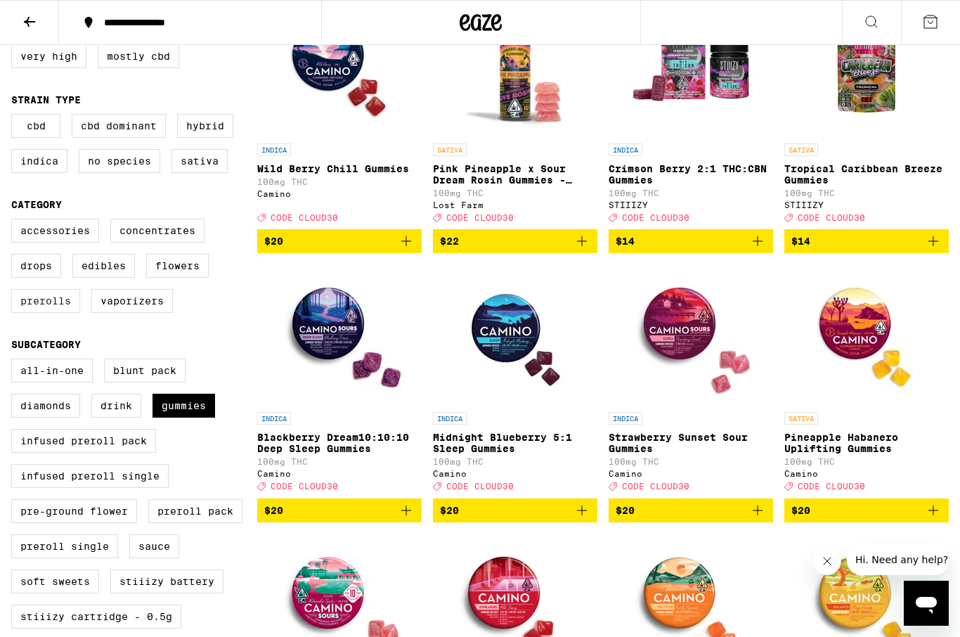  I want to click on legend: Category, so click(37, 205).